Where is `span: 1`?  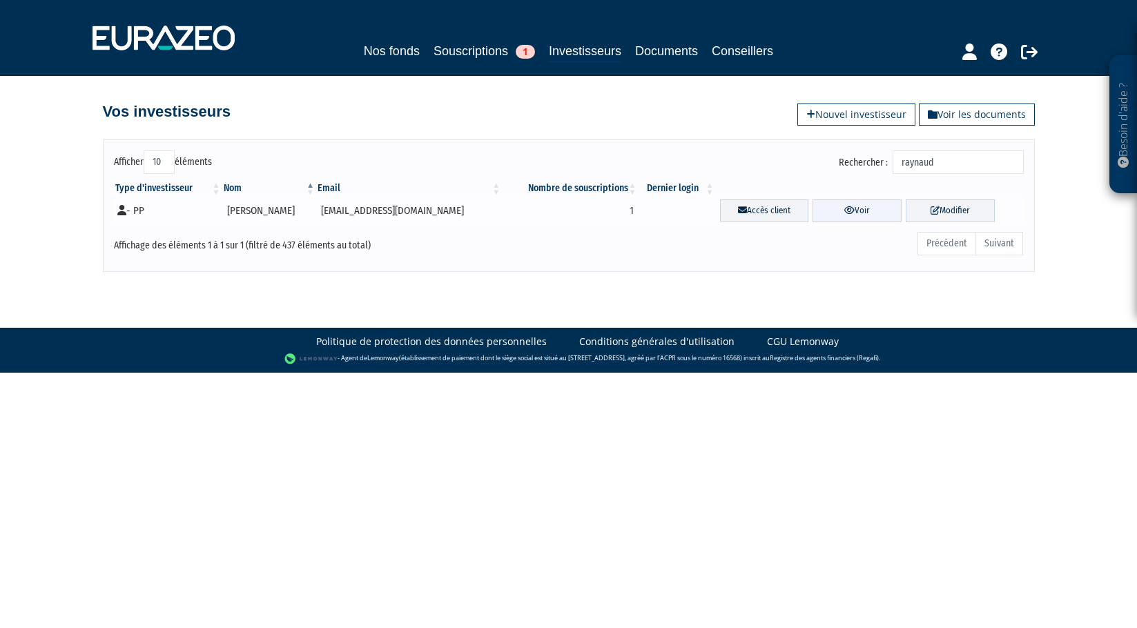 span: 1 is located at coordinates (526, 52).